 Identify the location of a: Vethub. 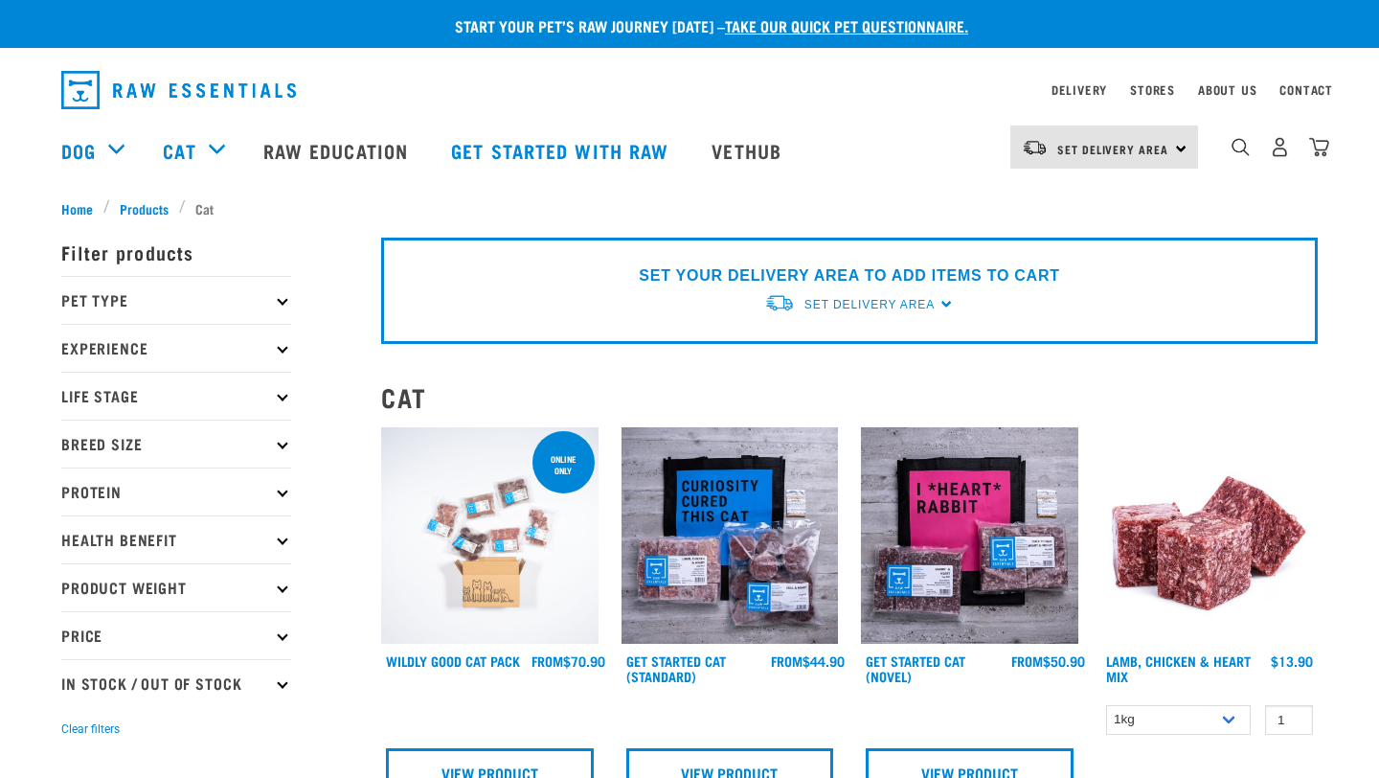
(749, 150).